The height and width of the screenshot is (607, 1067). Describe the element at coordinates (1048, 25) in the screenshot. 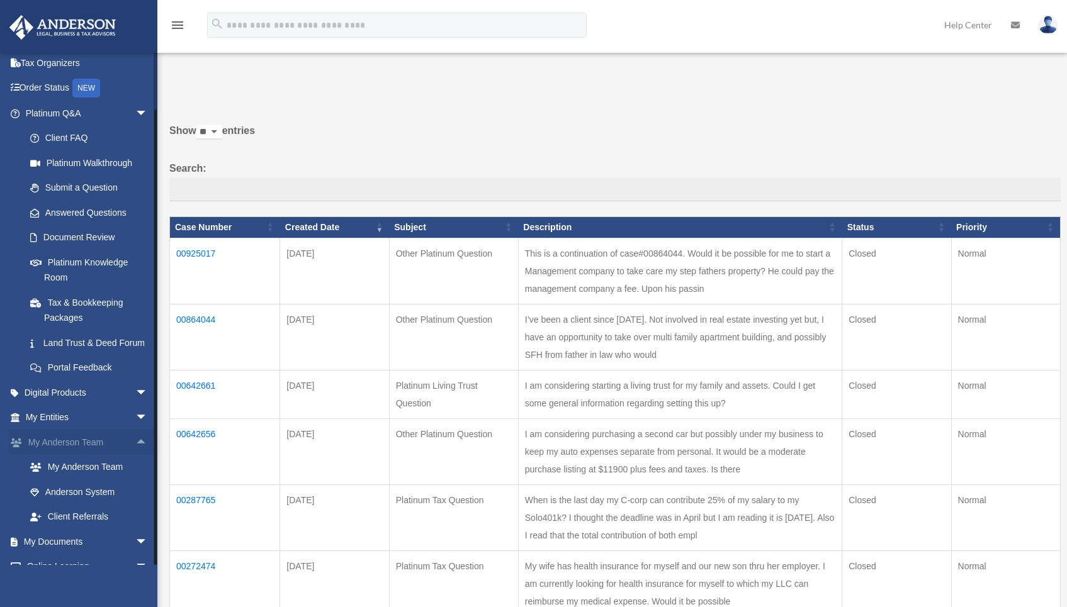

I see `img: User Pic` at that location.